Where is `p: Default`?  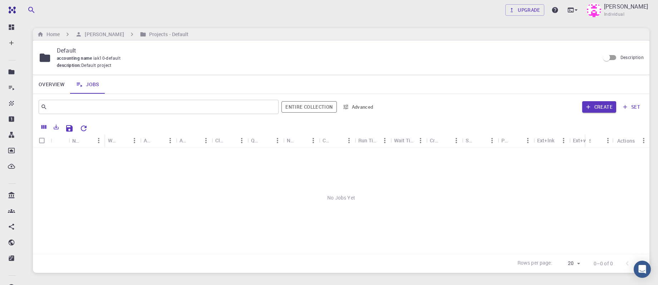
p: Default is located at coordinates (325, 50).